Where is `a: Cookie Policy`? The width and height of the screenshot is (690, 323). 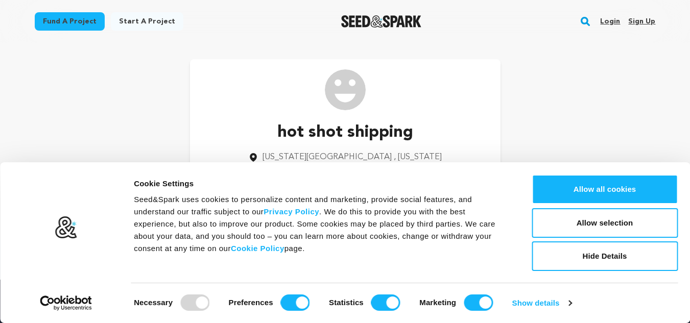
a: Cookie Policy is located at coordinates (257, 248).